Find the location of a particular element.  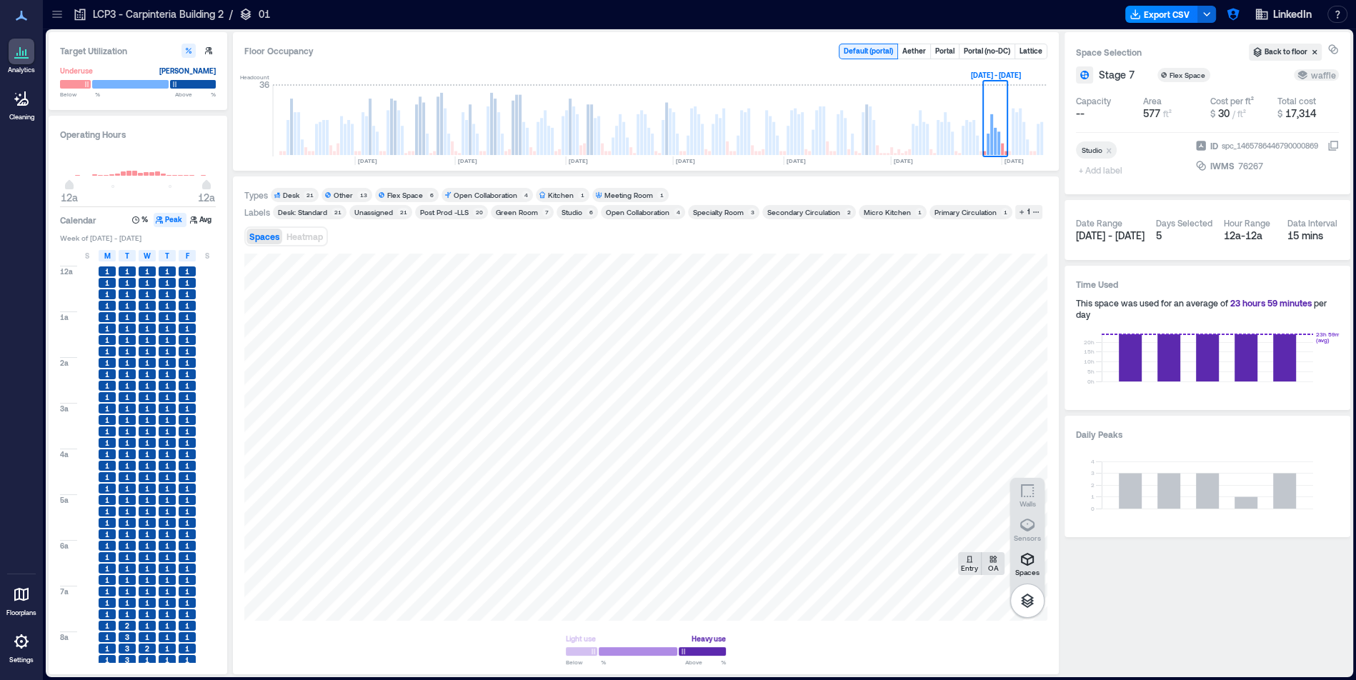

button: Aether is located at coordinates (914, 51).